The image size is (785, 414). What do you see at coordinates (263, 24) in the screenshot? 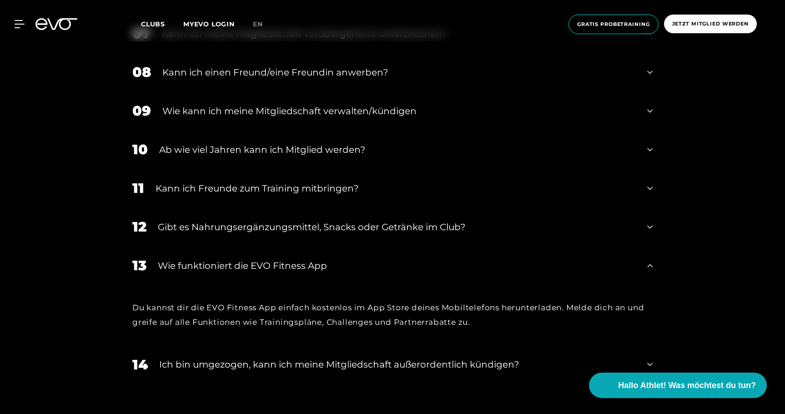
I see `a: en` at bounding box center [263, 24].